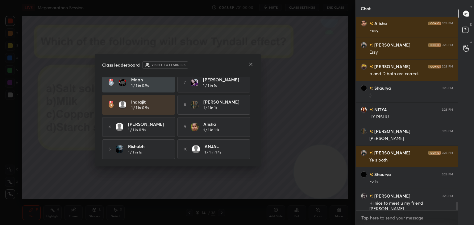  I want to click on h6: Alisha, so click(380, 23).